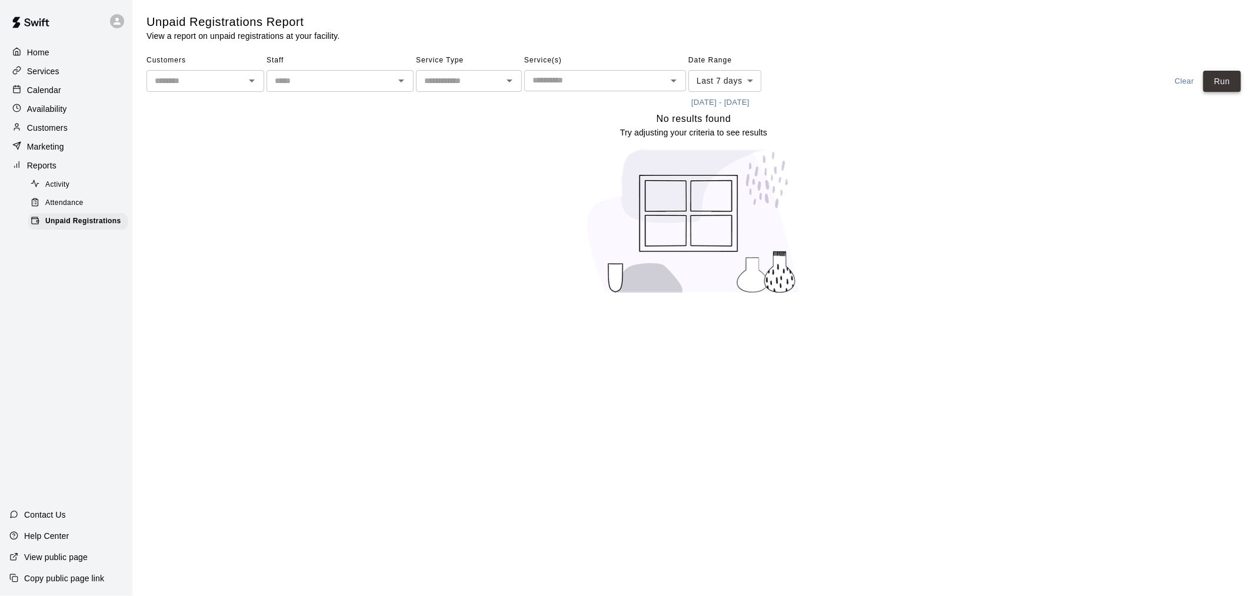 The height and width of the screenshot is (596, 1255). What do you see at coordinates (78, 185) in the screenshot?
I see `div: Activity` at bounding box center [78, 185].